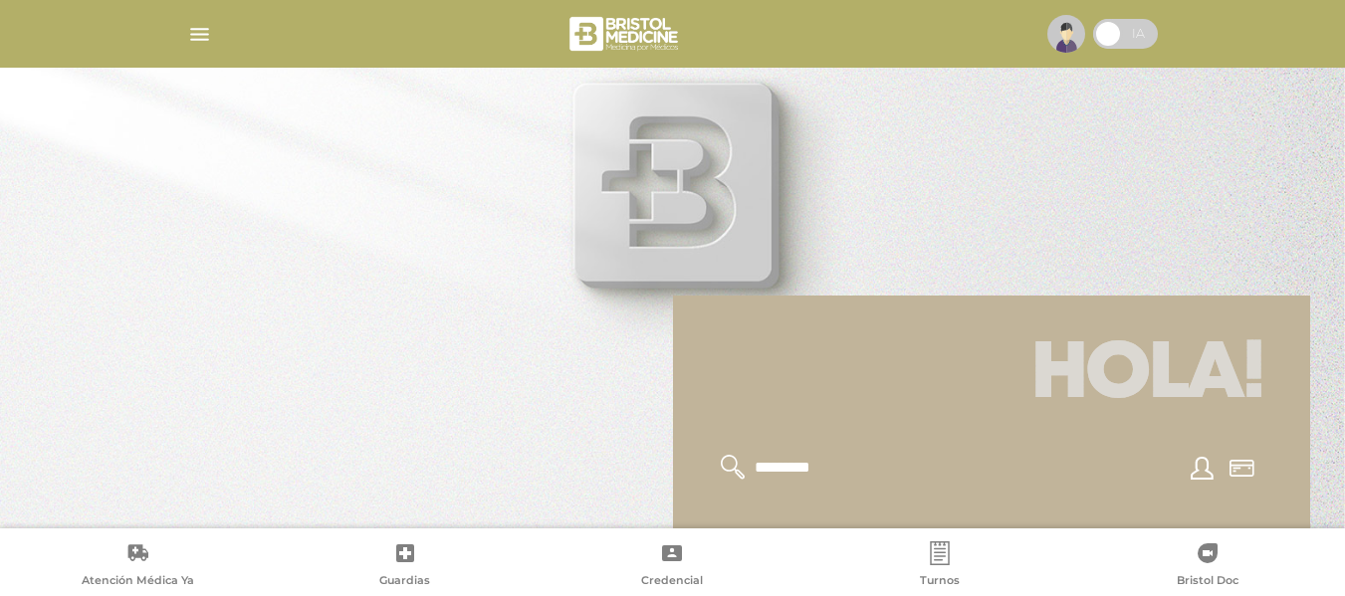 The height and width of the screenshot is (596, 1345). What do you see at coordinates (940, 582) in the screenshot?
I see `span: Turnos` at bounding box center [940, 582].